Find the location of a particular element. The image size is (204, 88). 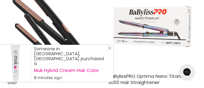

a: BaBylissPRO Optima Nano Titanium 3000 Hair Straightener is located at coordinates (149, 79).